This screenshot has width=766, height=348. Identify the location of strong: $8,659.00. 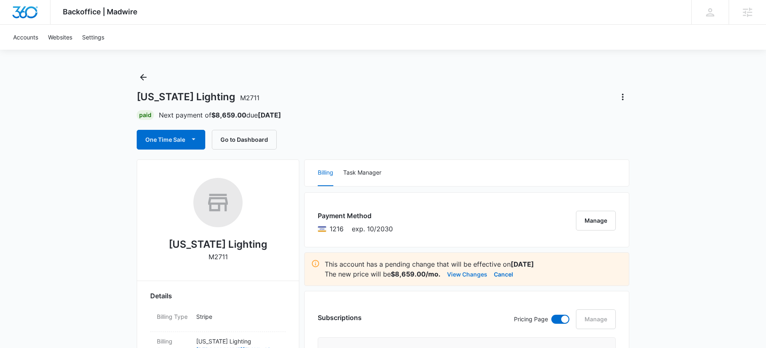
(229, 115).